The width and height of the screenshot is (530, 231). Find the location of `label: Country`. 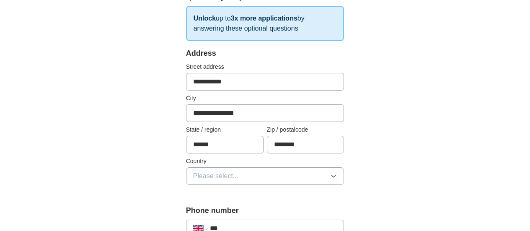

label: Country is located at coordinates (265, 161).